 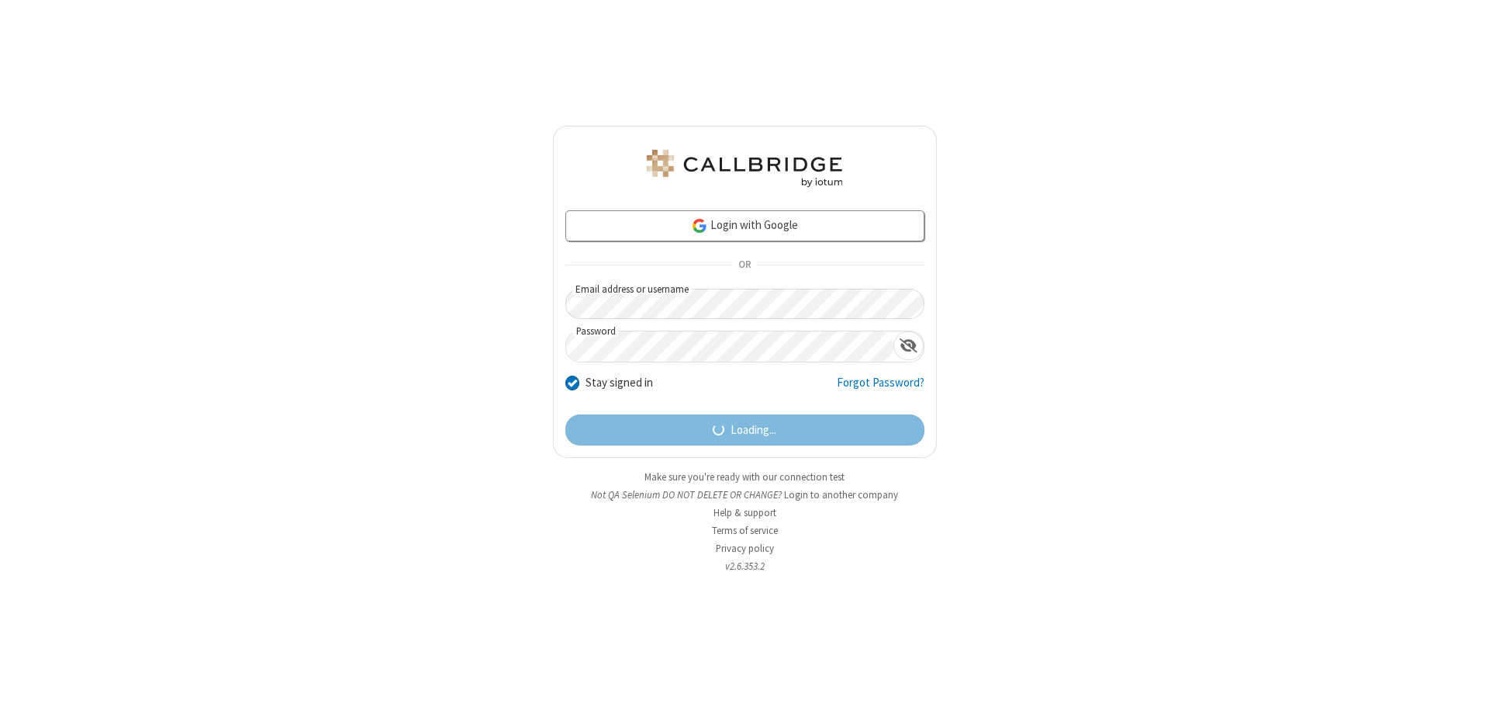 I want to click on img: QA Selenium DO NOT DELETE OR CHANGE, so click(x=745, y=168).